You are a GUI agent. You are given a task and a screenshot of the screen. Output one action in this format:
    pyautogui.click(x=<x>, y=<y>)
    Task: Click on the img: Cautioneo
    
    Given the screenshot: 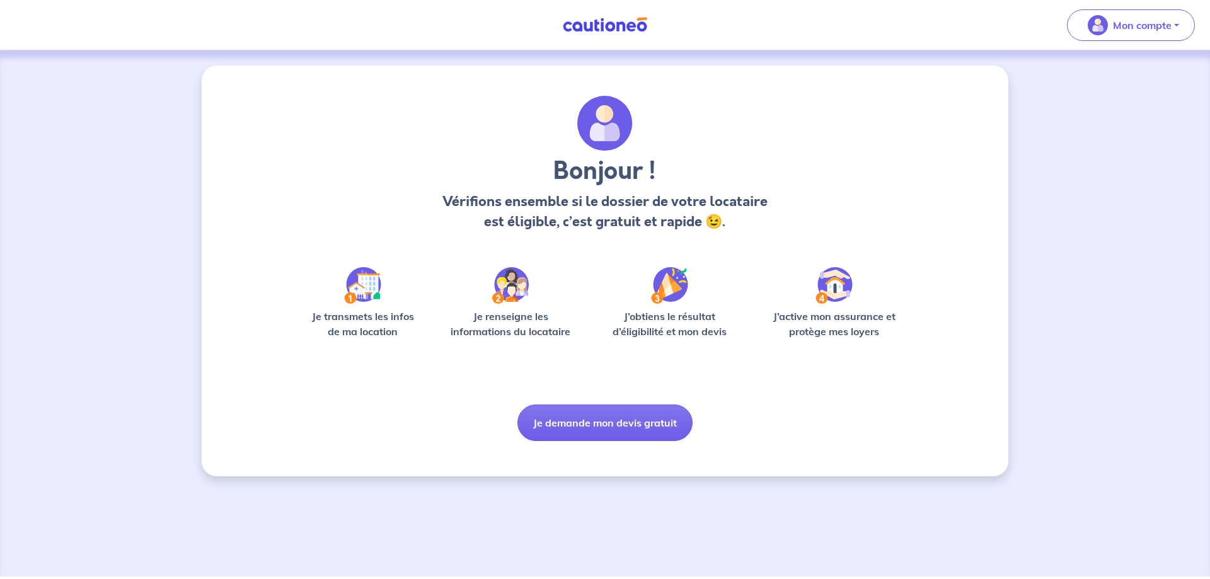 What is the action you would take?
    pyautogui.click(x=605, y=25)
    